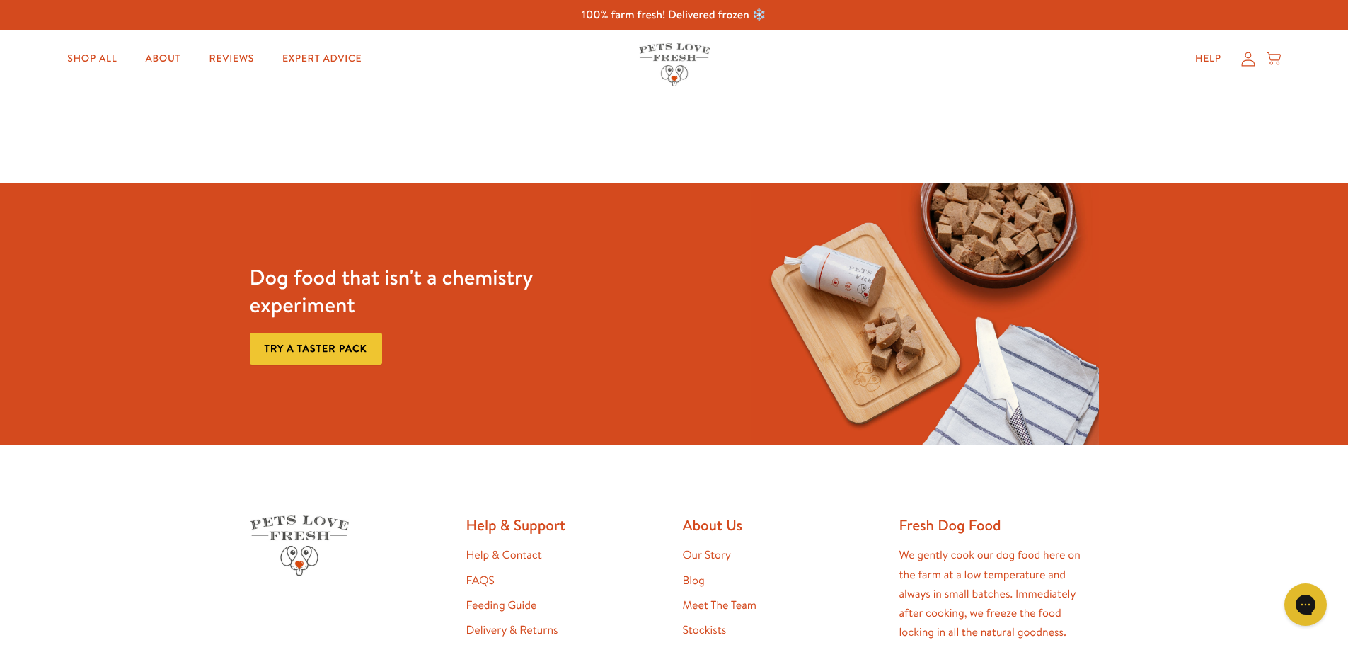 Image resolution: width=1348 pixels, height=645 pixels. I want to click on a: Stockists, so click(705, 630).